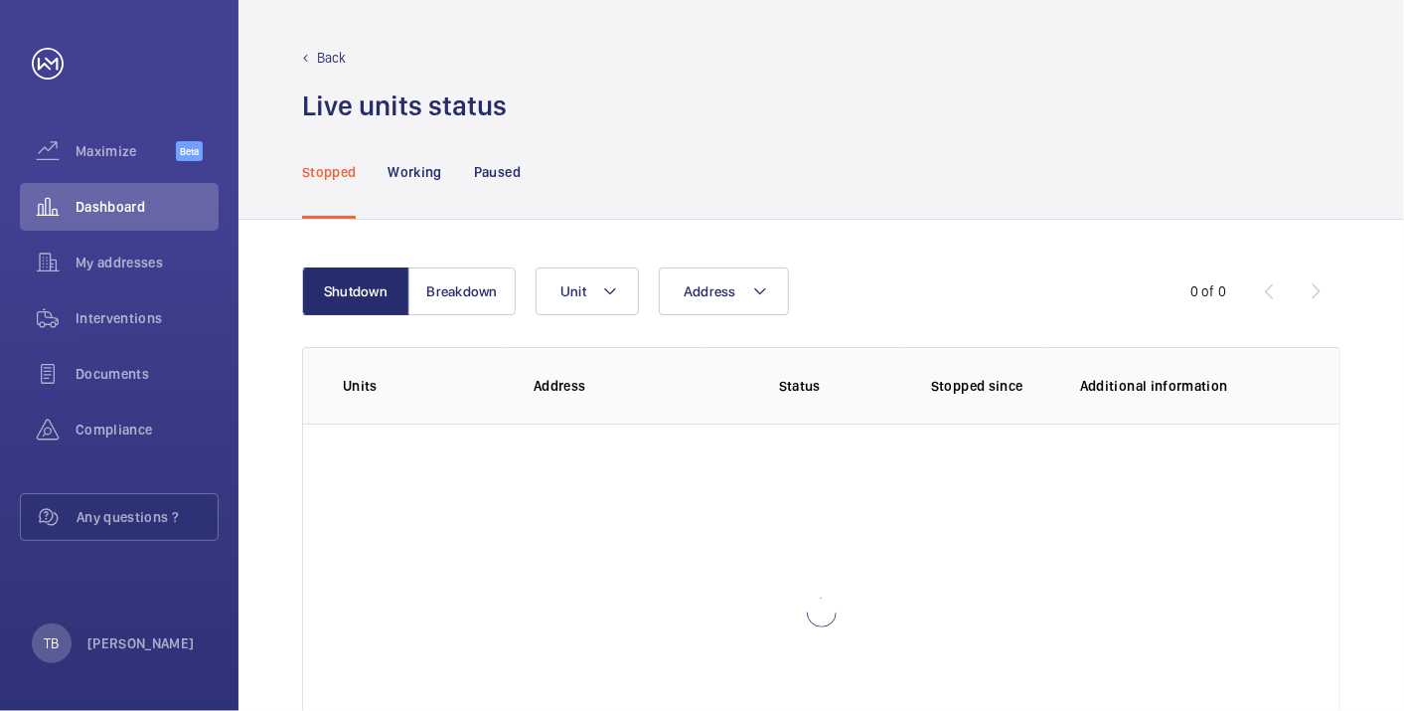 This screenshot has height=711, width=1404. I want to click on span: My addresses, so click(147, 262).